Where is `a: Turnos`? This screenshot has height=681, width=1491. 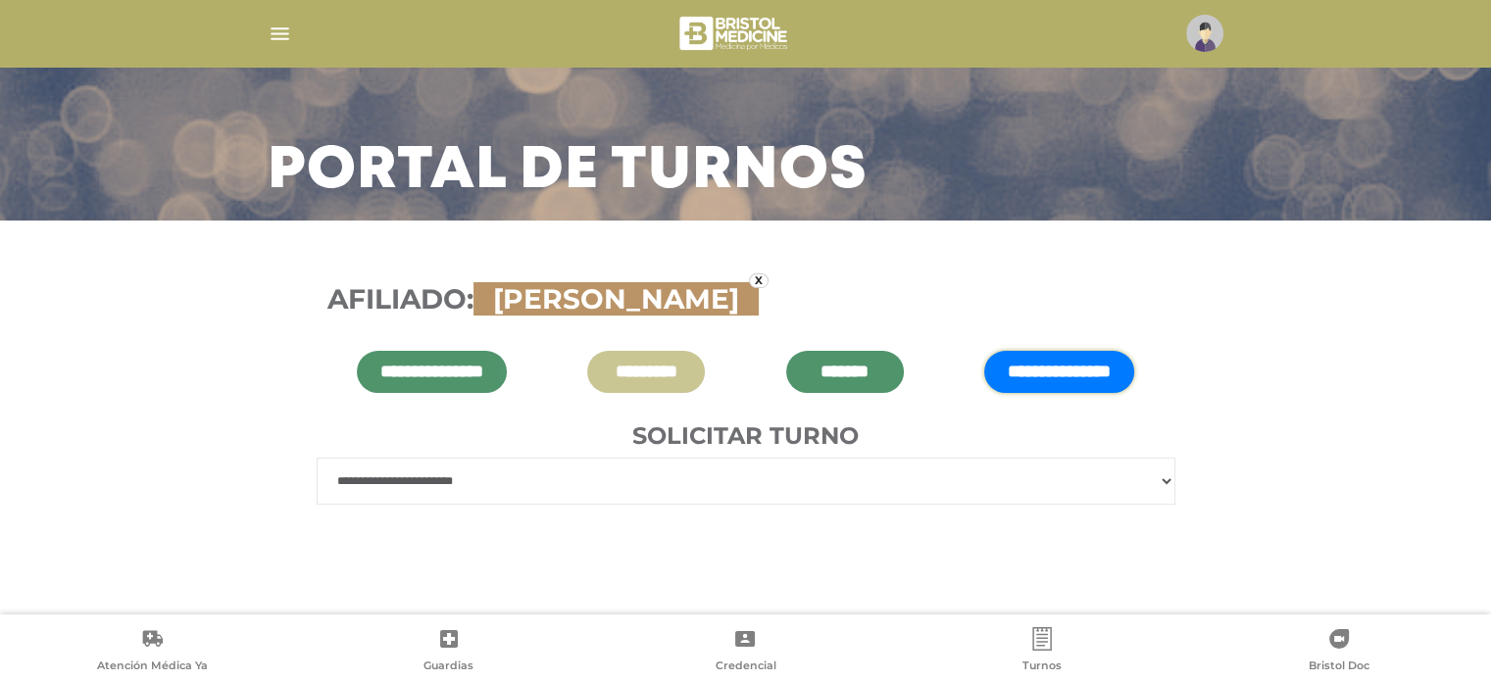 a: Turnos is located at coordinates (1042, 652).